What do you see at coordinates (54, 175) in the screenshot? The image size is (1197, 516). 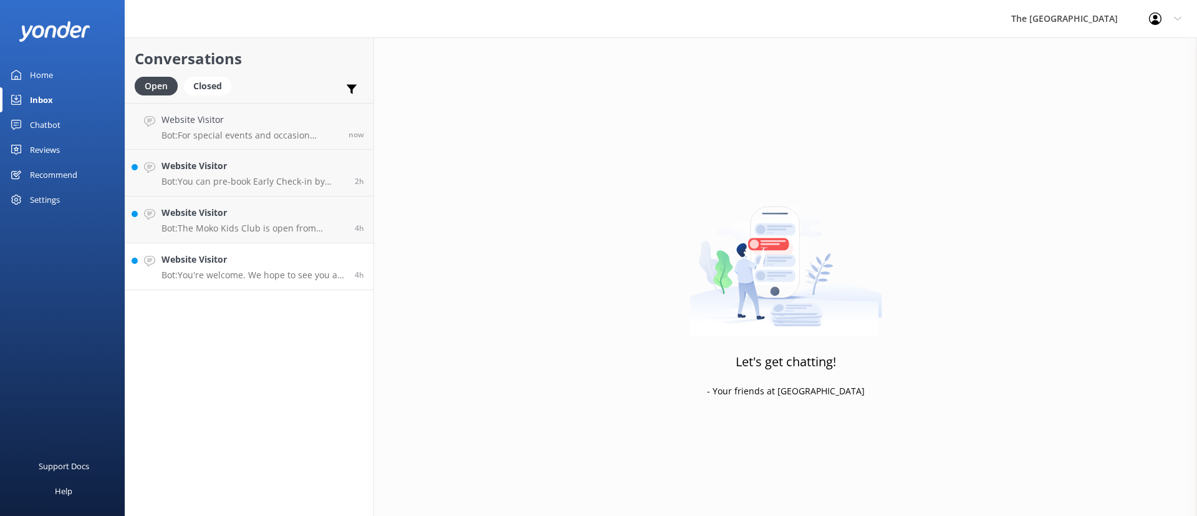 I see `div: Recommend` at bounding box center [54, 175].